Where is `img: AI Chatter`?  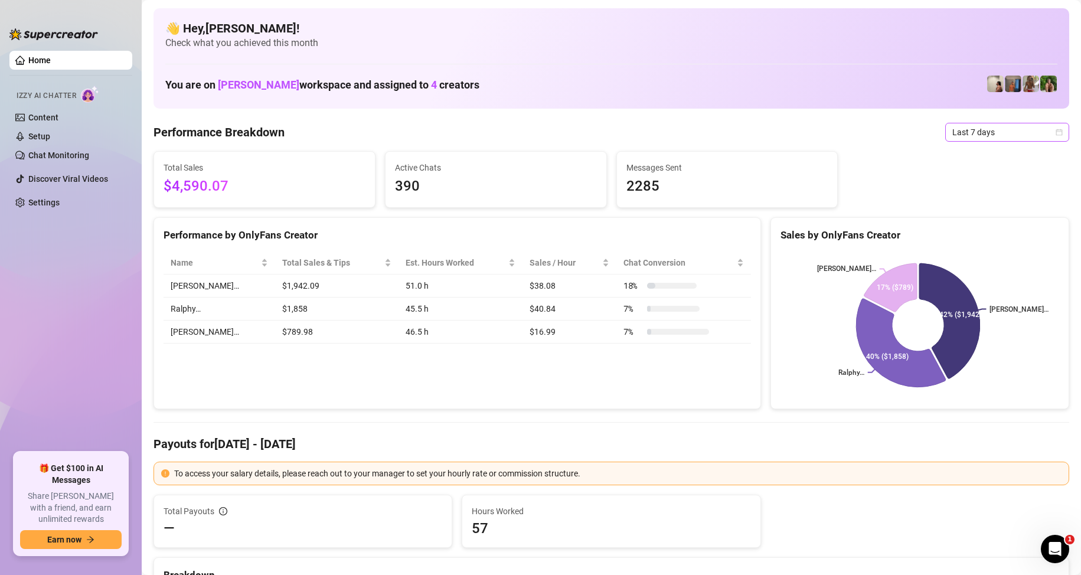 img: AI Chatter is located at coordinates (90, 94).